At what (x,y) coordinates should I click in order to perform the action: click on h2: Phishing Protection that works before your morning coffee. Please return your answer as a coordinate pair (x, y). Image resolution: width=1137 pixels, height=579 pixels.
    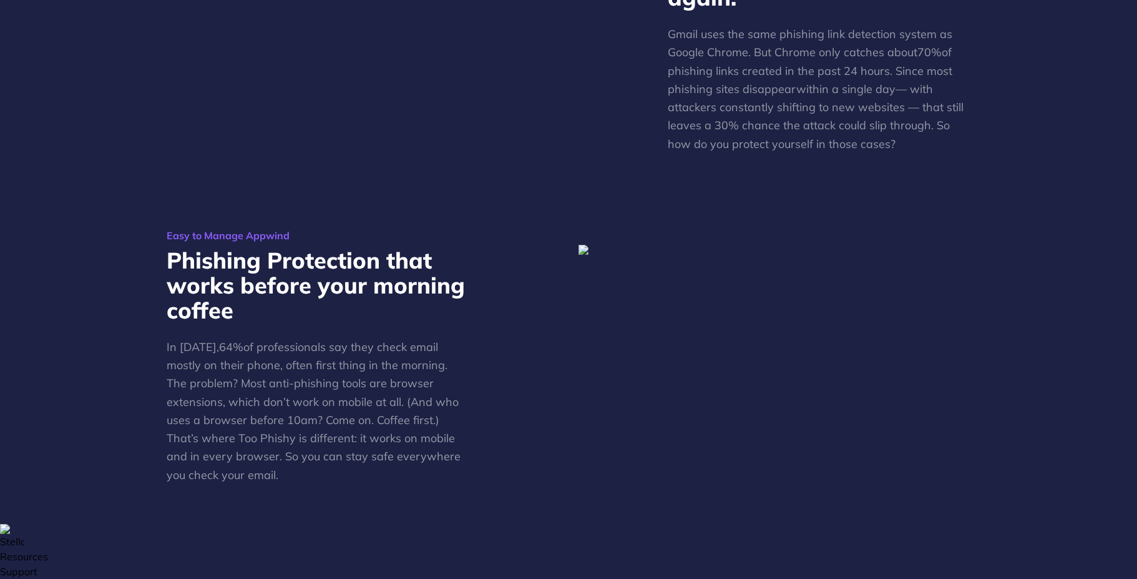
    Looking at the image, I should click on (318, 285).